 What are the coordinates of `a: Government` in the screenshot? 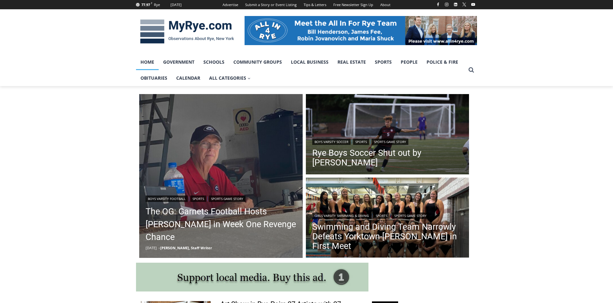 It's located at (179, 62).